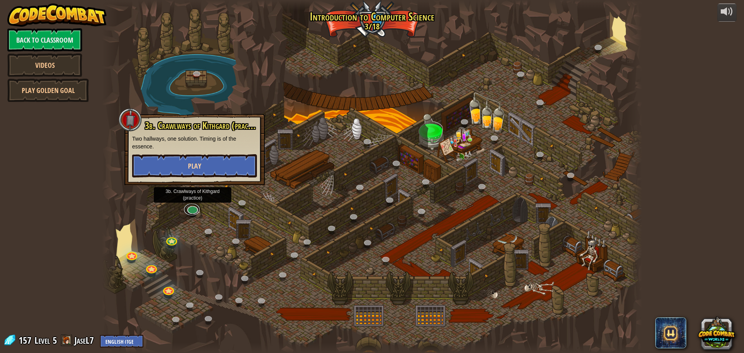 The image size is (744, 353). I want to click on span: Level, so click(42, 340).